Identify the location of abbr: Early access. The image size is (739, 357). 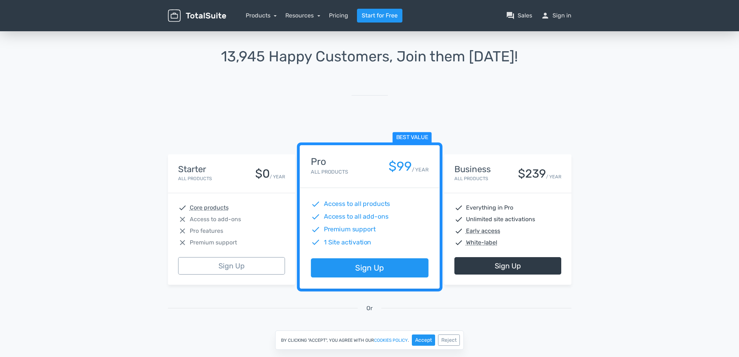
(483, 231).